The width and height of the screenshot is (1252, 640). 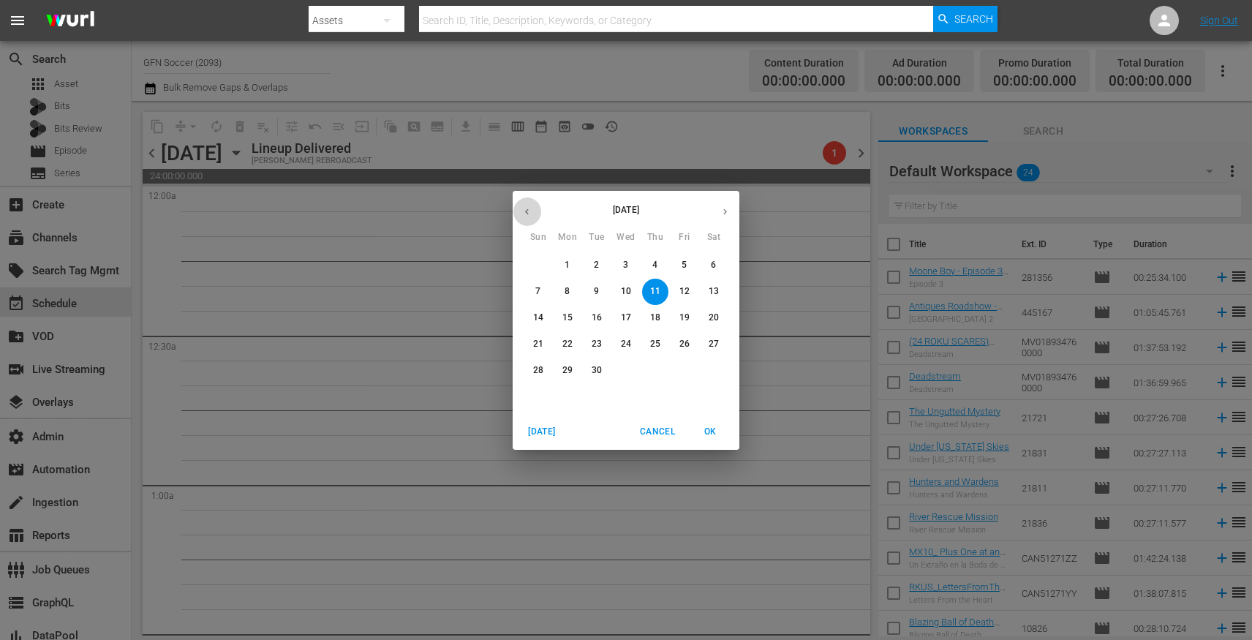 What do you see at coordinates (710, 431) in the screenshot?
I see `span: OK` at bounding box center [710, 431].